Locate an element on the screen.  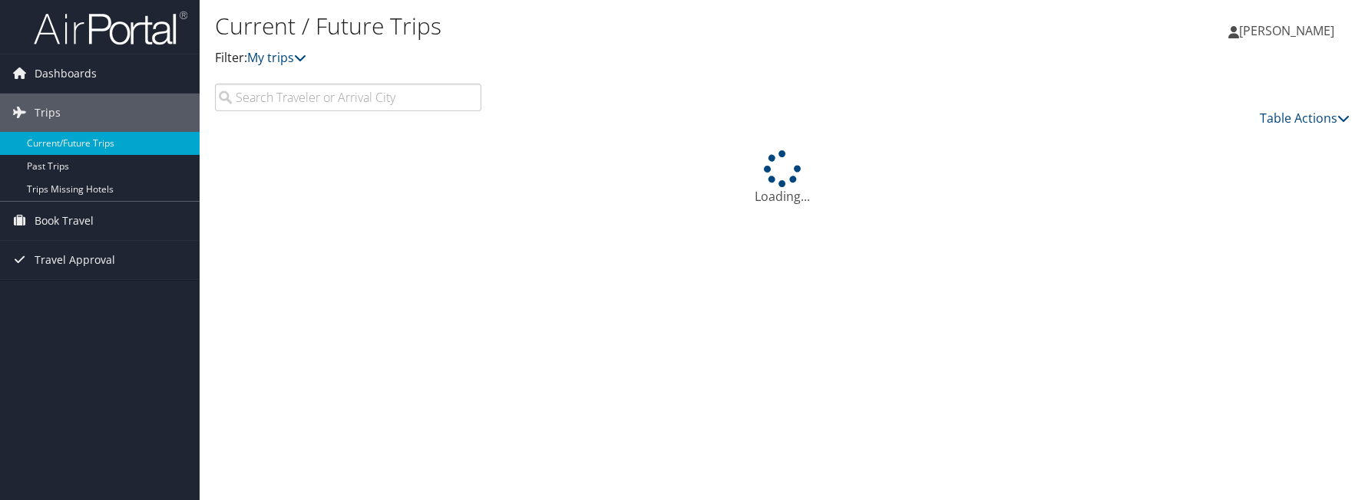
input: Search Traveler or Arrival City is located at coordinates (348, 97).